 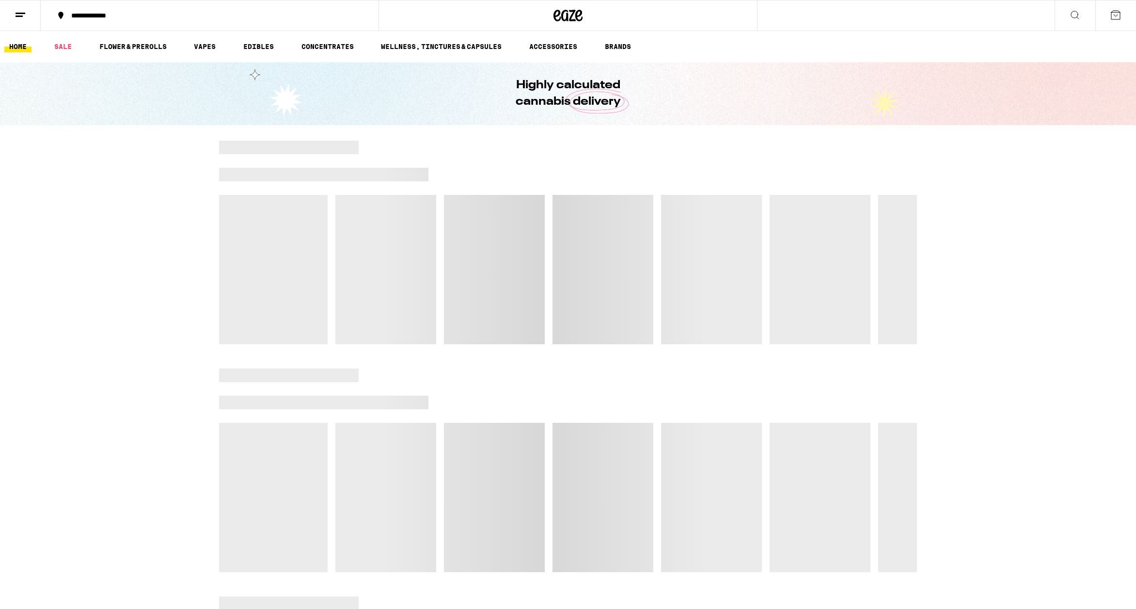 I want to click on a: ACCESSORIES, so click(x=553, y=47).